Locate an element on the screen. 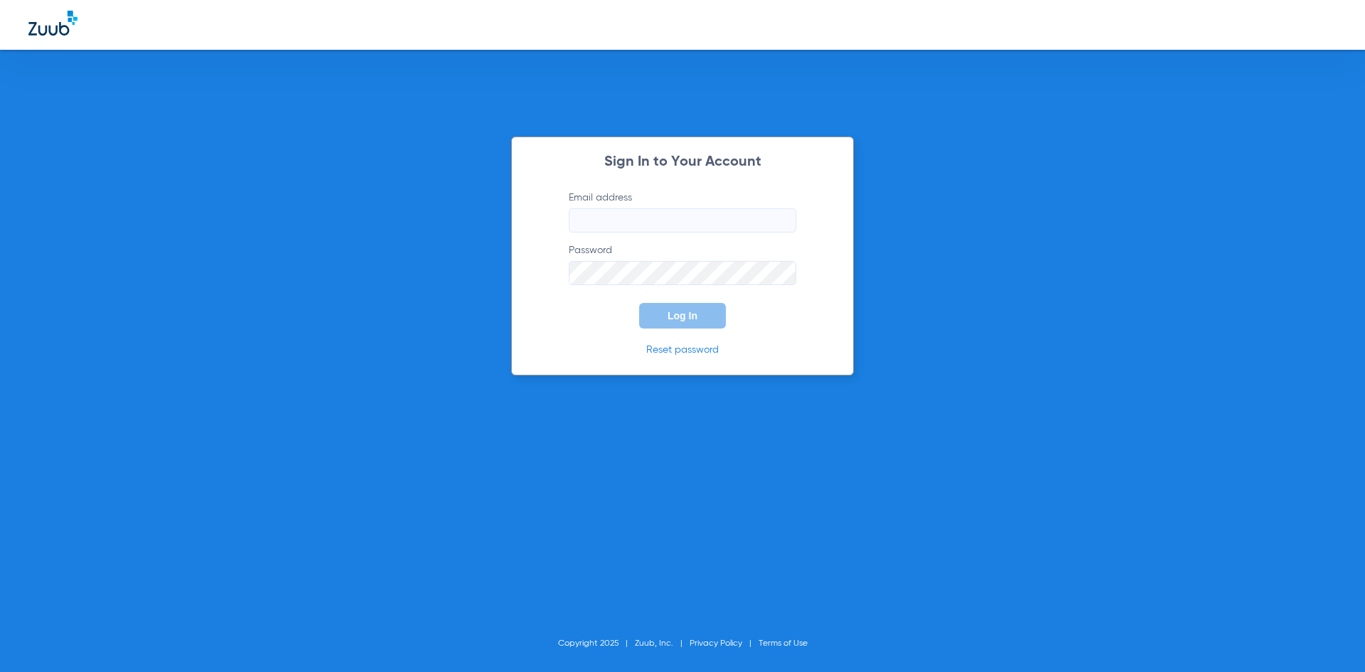 This screenshot has height=672, width=1365. li: Zuub, Inc. is located at coordinates (662, 644).